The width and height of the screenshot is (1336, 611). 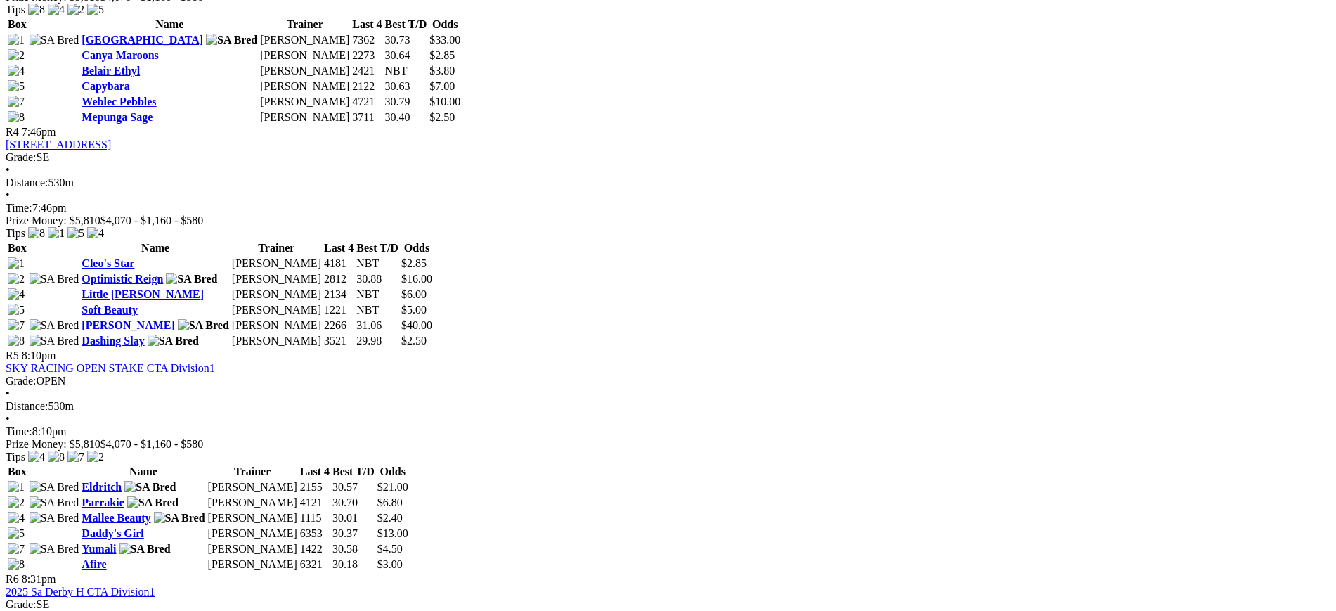 I want to click on td: 30.57, so click(x=353, y=487).